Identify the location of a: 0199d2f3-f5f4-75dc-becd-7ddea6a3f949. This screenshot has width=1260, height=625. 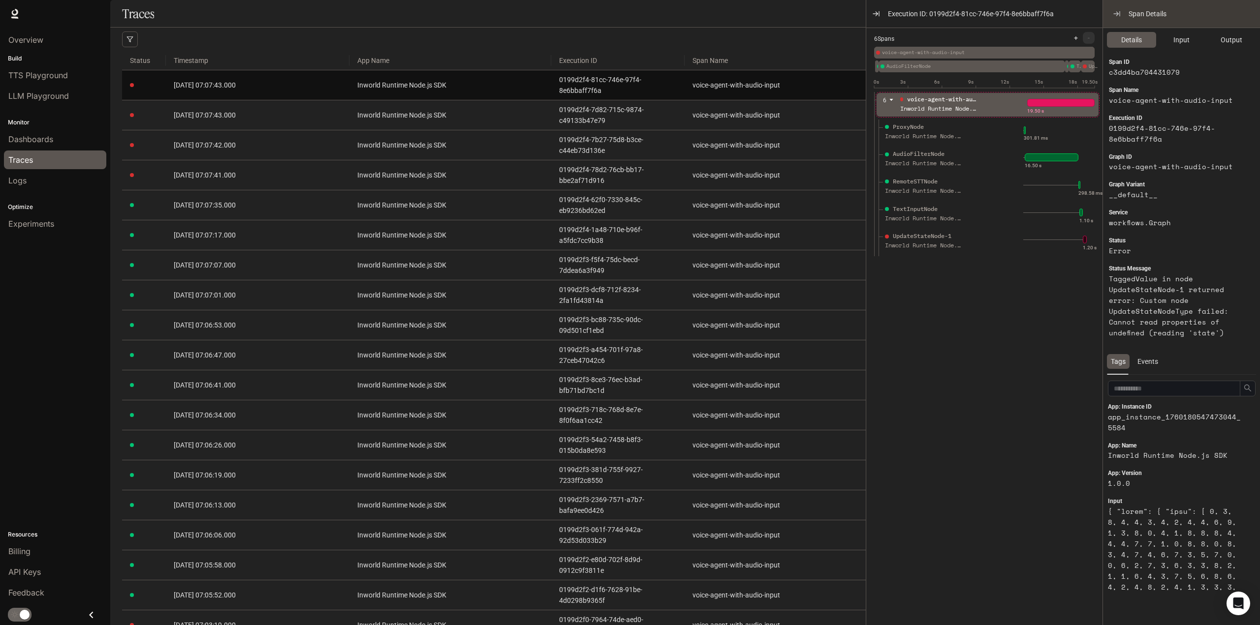
(618, 265).